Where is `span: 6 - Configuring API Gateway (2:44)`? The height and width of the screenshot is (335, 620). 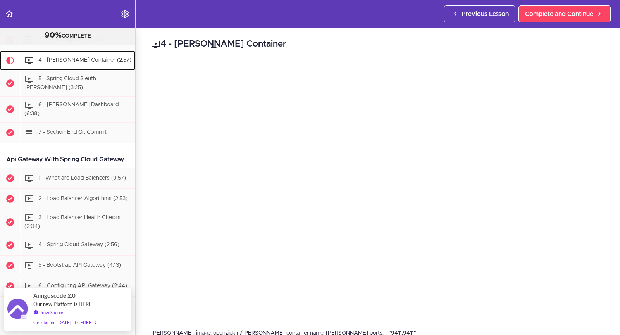 span: 6 - Configuring API Gateway (2:44) is located at coordinates (83, 286).